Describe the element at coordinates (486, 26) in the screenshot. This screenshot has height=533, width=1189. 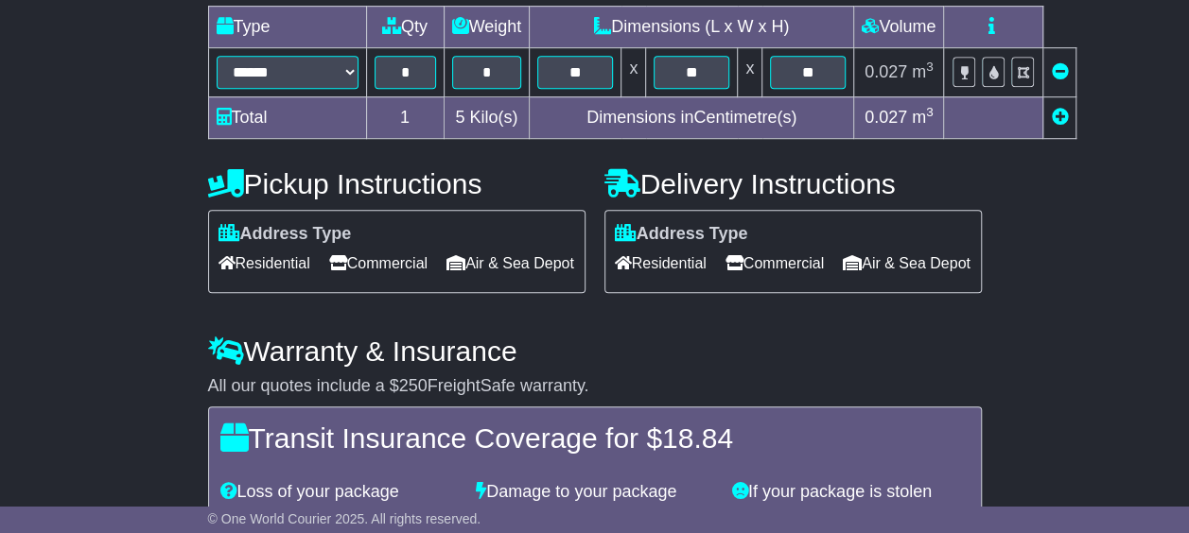
I see `td: Weight` at that location.